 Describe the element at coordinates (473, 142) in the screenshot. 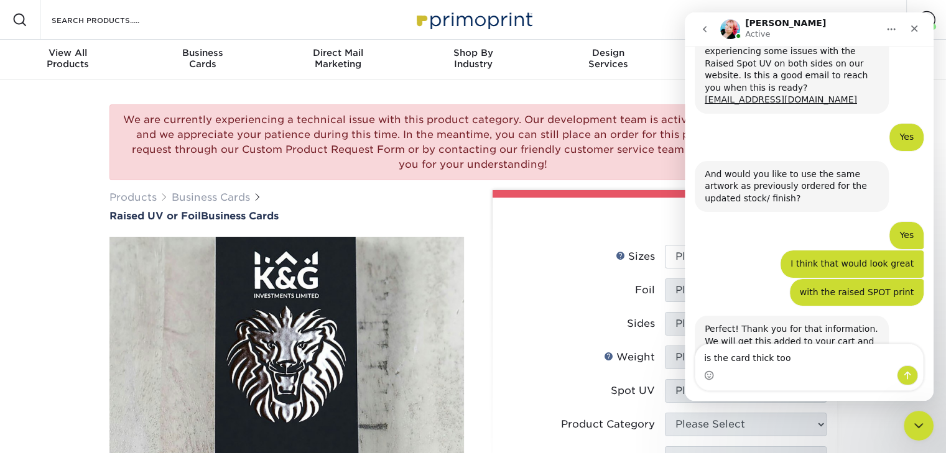

I see `div: We are currently experiencing a technical issue with this product category. Our development team ...` at that location.